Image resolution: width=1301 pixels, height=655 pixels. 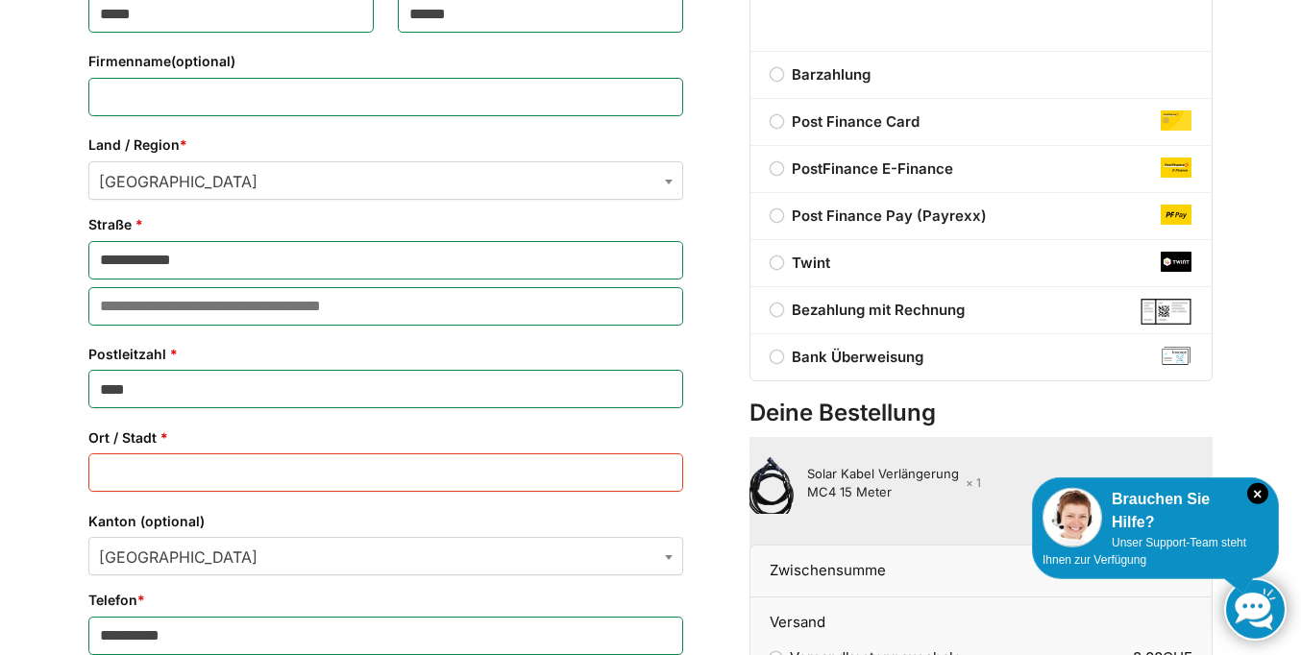 I want to click on label: Twint, so click(x=981, y=263).